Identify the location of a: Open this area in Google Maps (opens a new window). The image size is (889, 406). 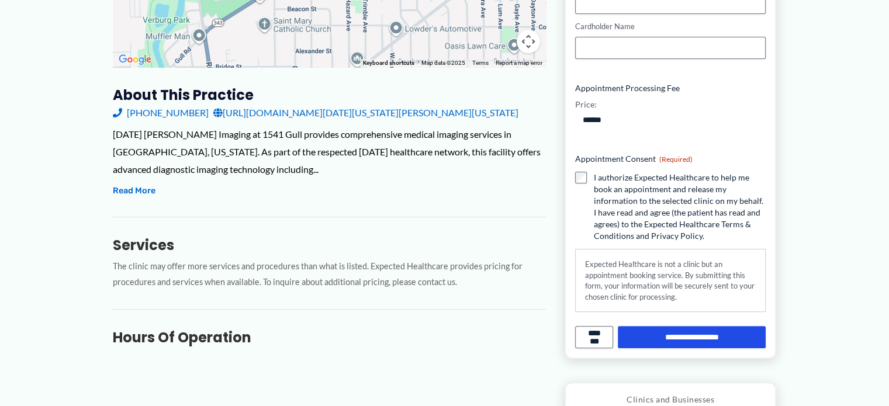
(135, 60).